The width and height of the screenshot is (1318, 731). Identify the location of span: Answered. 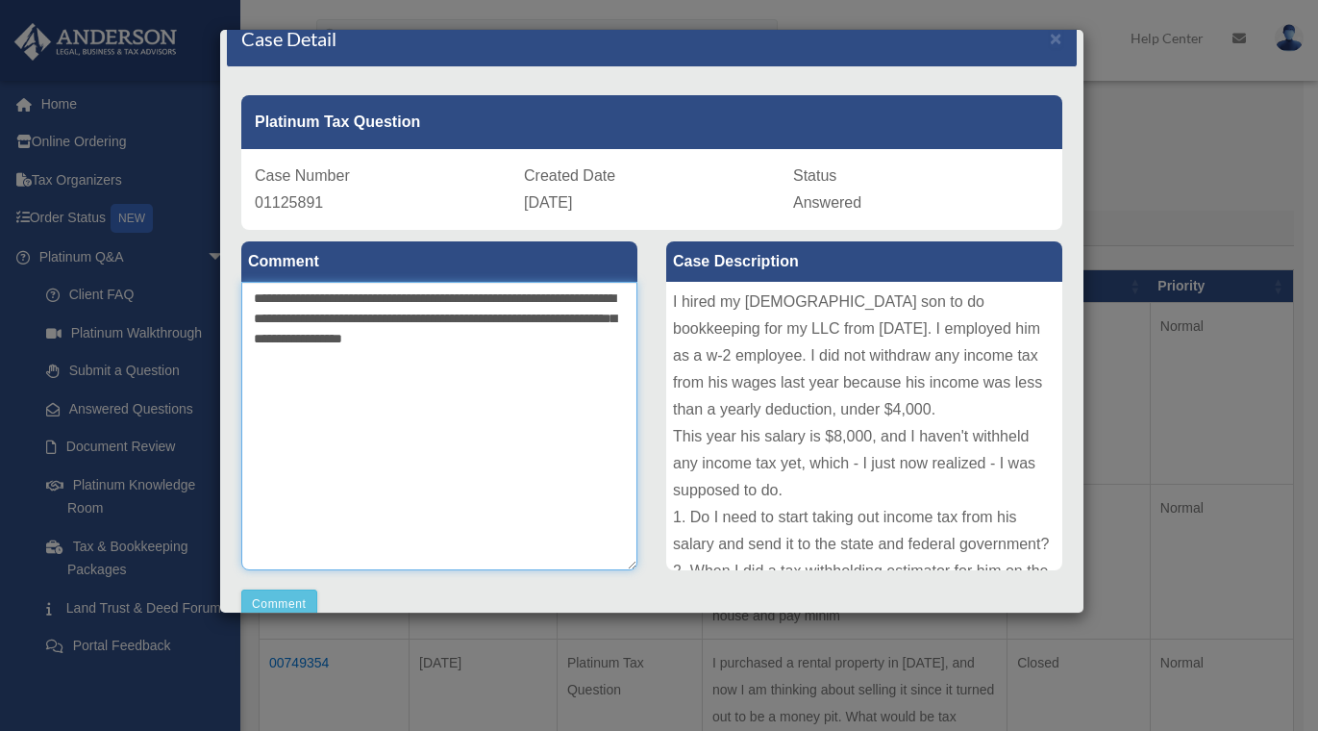
(827, 202).